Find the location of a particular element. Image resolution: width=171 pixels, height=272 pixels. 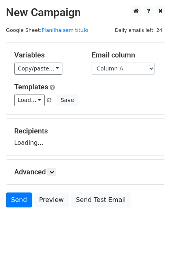

a: Send Test Email is located at coordinates (100, 200).